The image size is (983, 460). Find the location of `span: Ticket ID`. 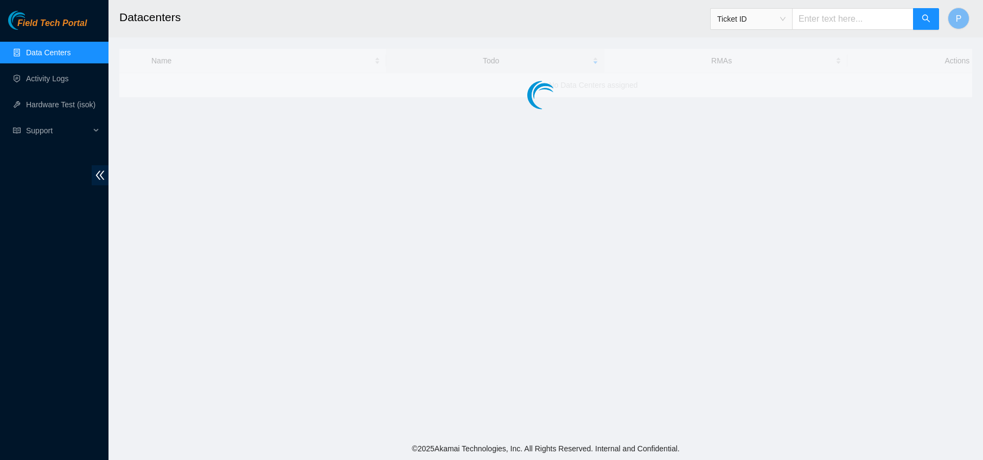

span: Ticket ID is located at coordinates (751, 19).